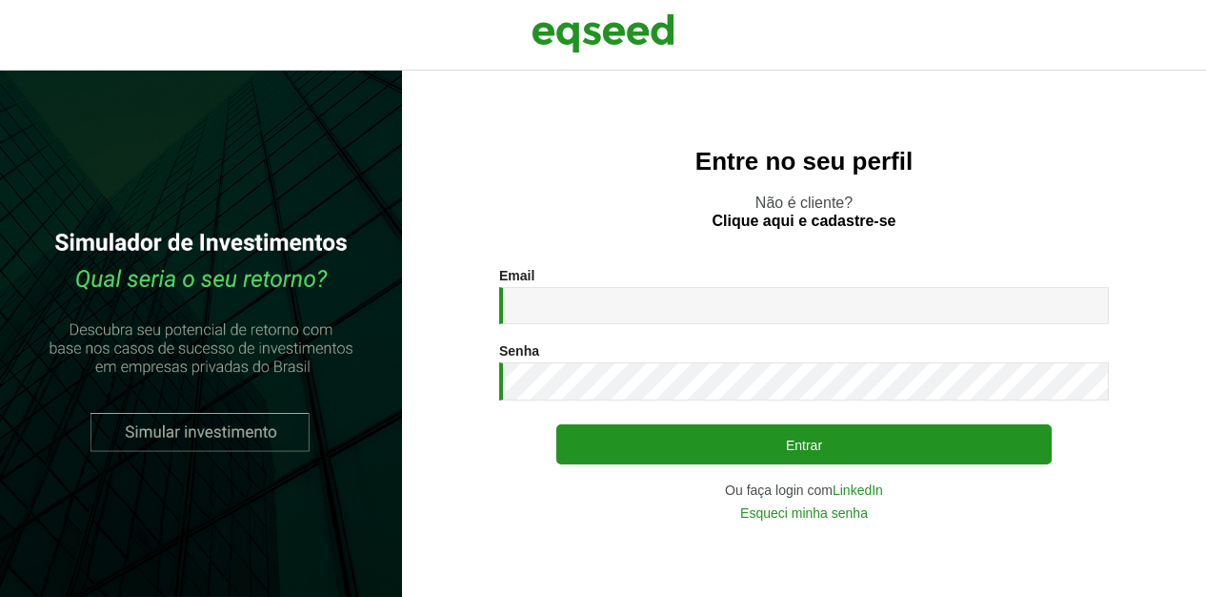 This screenshot has height=597, width=1206. What do you see at coordinates (804, 221) in the screenshot?
I see `a: Clique aqui e cadastre-se` at bounding box center [804, 221].